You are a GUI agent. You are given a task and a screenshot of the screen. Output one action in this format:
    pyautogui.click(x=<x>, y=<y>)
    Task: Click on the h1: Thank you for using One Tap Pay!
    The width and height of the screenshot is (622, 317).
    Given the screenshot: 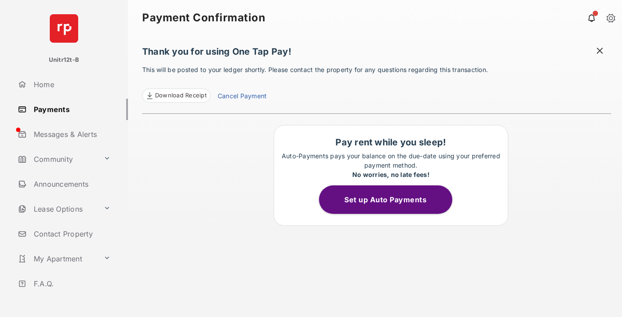 What is the action you would take?
    pyautogui.click(x=377, y=54)
    